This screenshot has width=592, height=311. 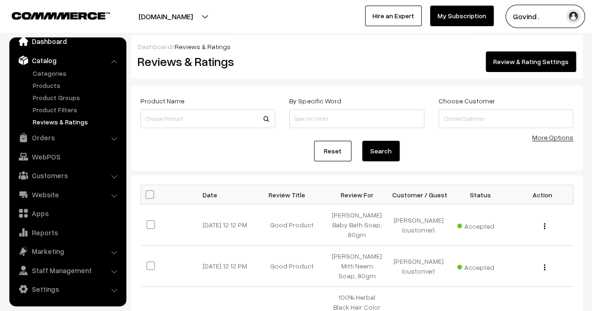 What do you see at coordinates (162, 101) in the screenshot?
I see `label: Product Name` at bounding box center [162, 101].